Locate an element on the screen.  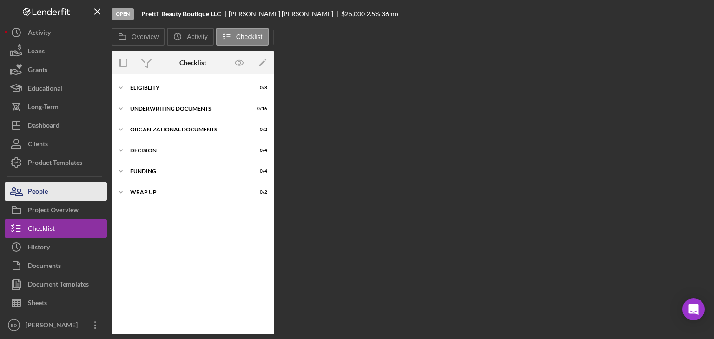
div: Educational is located at coordinates (45, 89).